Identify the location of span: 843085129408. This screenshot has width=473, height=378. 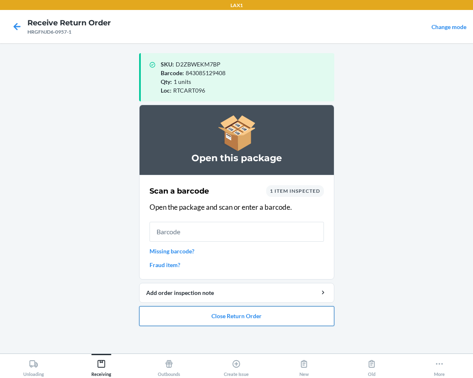
(205, 73).